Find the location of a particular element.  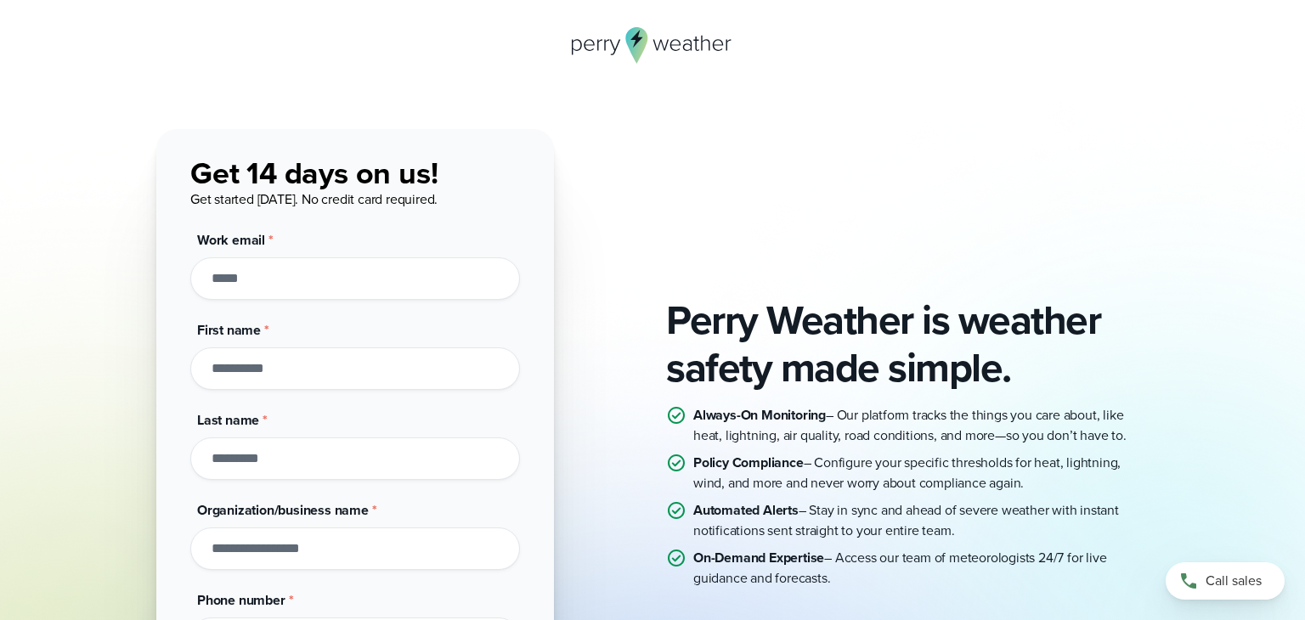

span: Call sales is located at coordinates (1233, 581).